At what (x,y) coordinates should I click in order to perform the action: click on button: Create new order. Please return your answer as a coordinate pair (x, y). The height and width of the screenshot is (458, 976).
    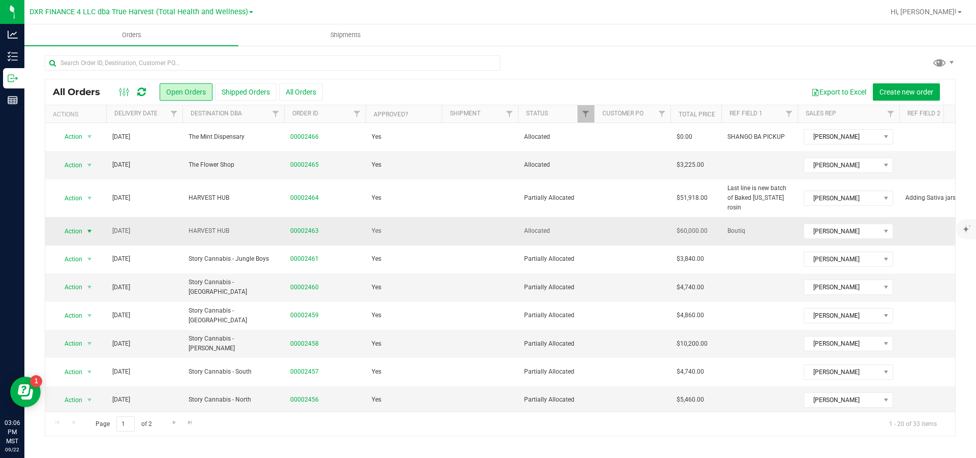
    Looking at the image, I should click on (907, 92).